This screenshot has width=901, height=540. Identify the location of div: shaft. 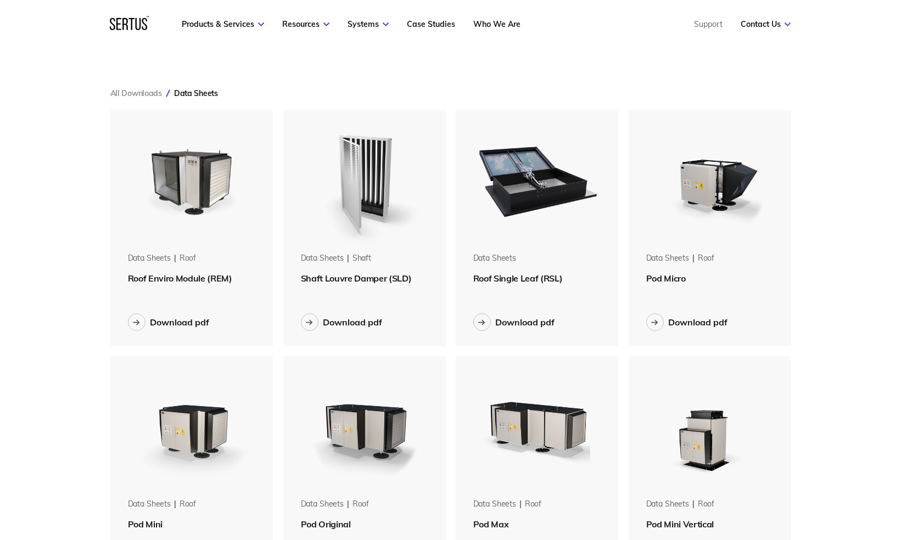
(362, 259).